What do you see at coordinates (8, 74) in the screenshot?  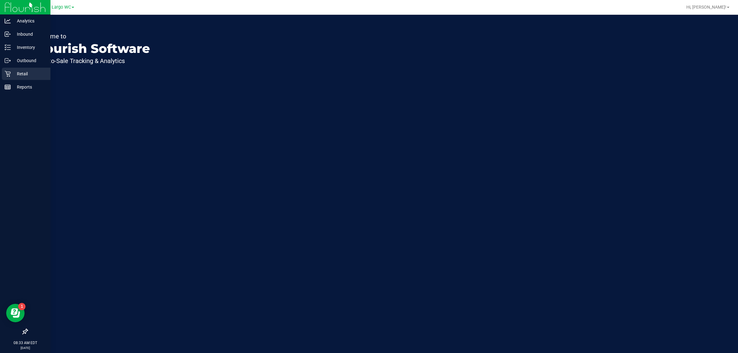 I see `inline-svg: Retail` at bounding box center [8, 74].